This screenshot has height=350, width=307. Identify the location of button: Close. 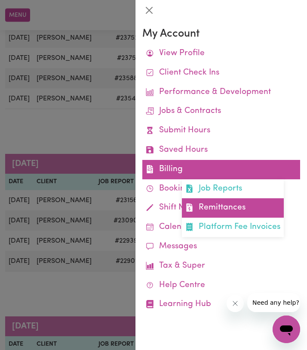
(149, 10).